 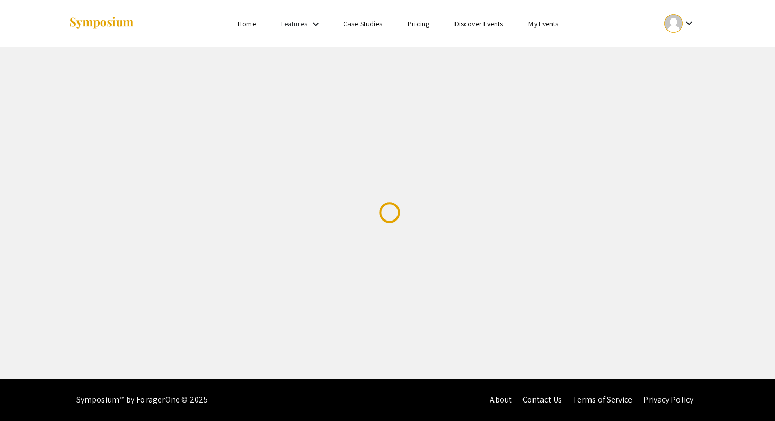 What do you see at coordinates (501, 399) in the screenshot?
I see `a: About` at bounding box center [501, 399].